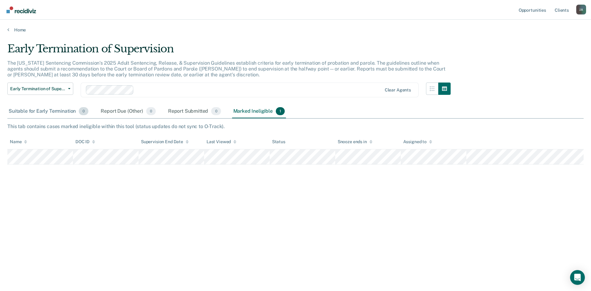 This screenshot has width=591, height=291. I want to click on div: Name, so click(18, 142).